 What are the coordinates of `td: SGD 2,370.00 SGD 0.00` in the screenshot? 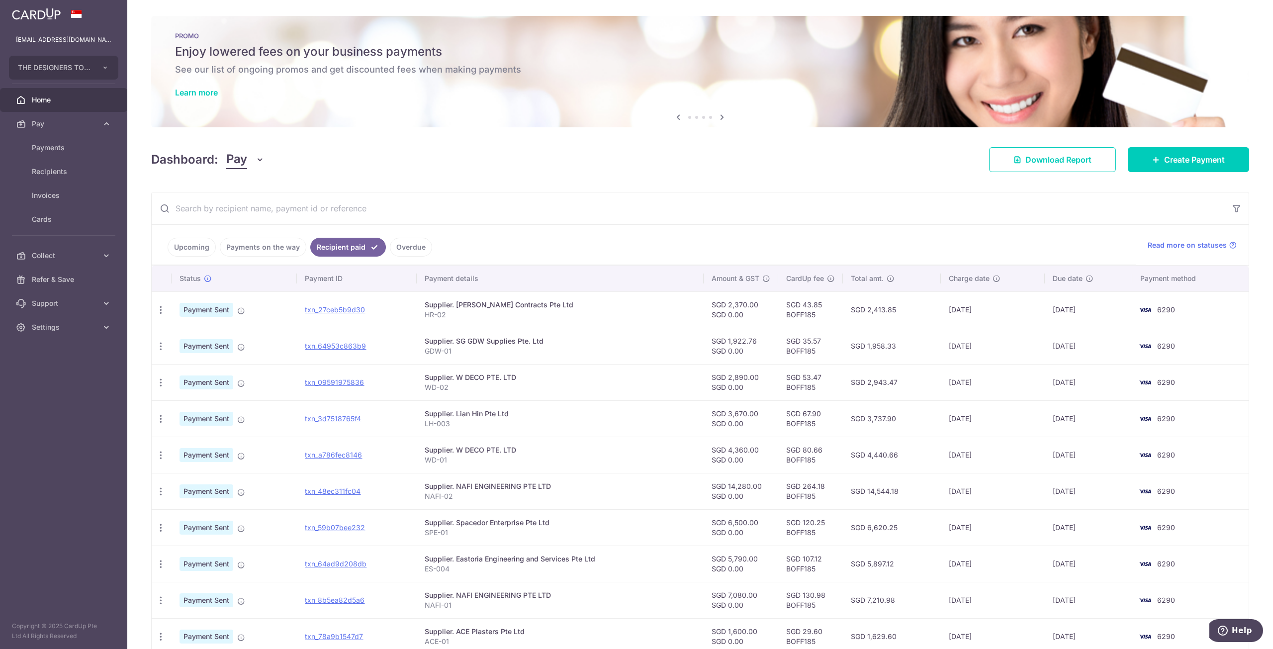 It's located at (741, 309).